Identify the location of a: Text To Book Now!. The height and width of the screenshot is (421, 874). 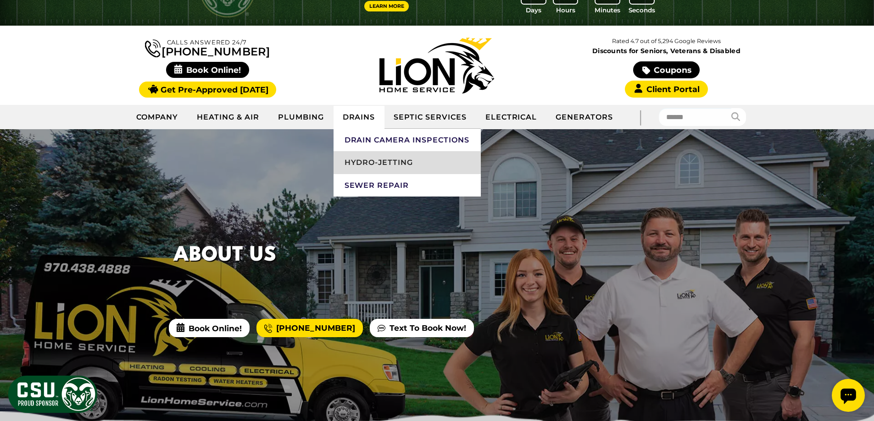
(421, 328).